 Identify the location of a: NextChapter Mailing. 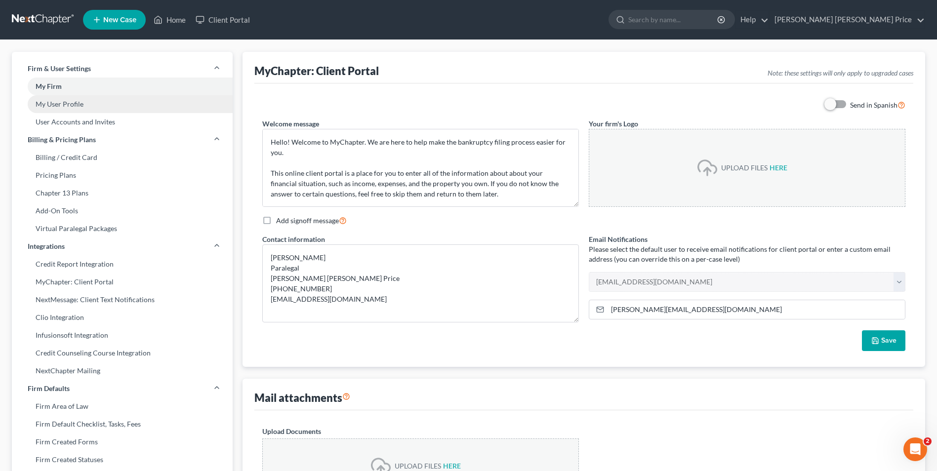
(122, 371).